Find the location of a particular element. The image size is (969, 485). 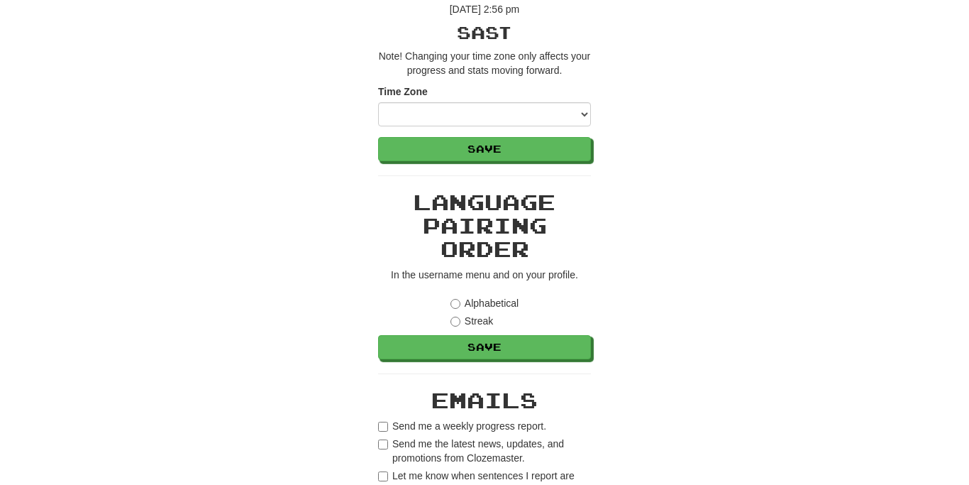

label: Alphabetical is located at coordinates (485, 303).